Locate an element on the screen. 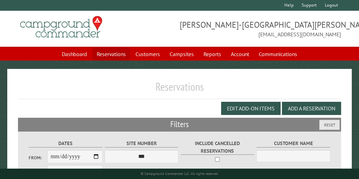 Image resolution: width=359 pixels, height=179 pixels. img: Campground Commander is located at coordinates (61, 27).